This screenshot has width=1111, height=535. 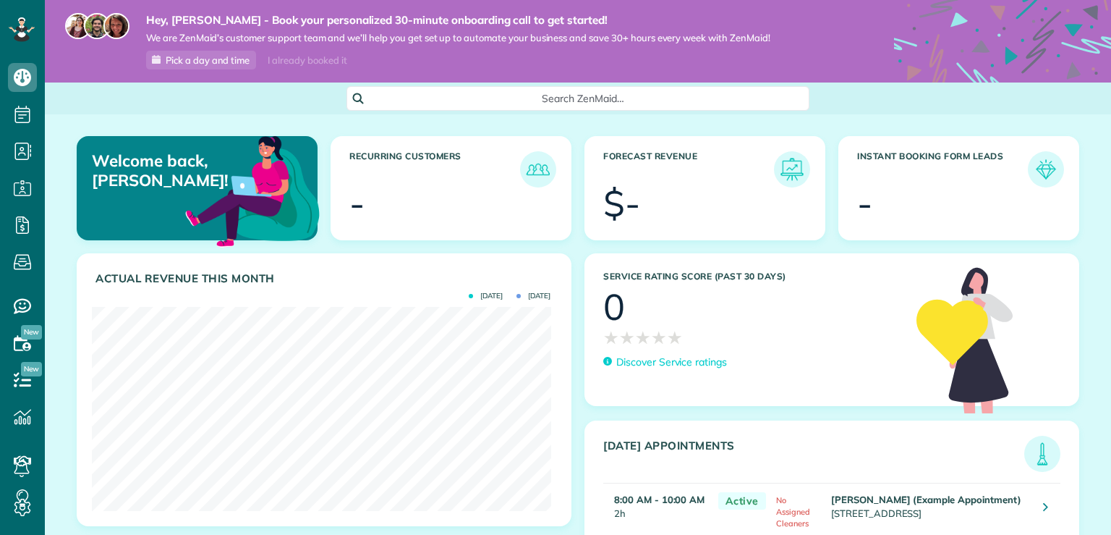 What do you see at coordinates (752, 276) in the screenshot?
I see `h3: Service Rating score (past 30 days)` at bounding box center [752, 276].